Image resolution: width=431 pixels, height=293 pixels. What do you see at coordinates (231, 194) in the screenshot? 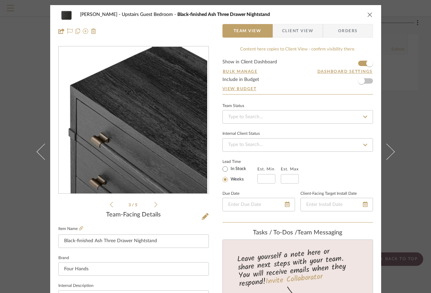
I see `label: Due Date` at bounding box center [231, 194].